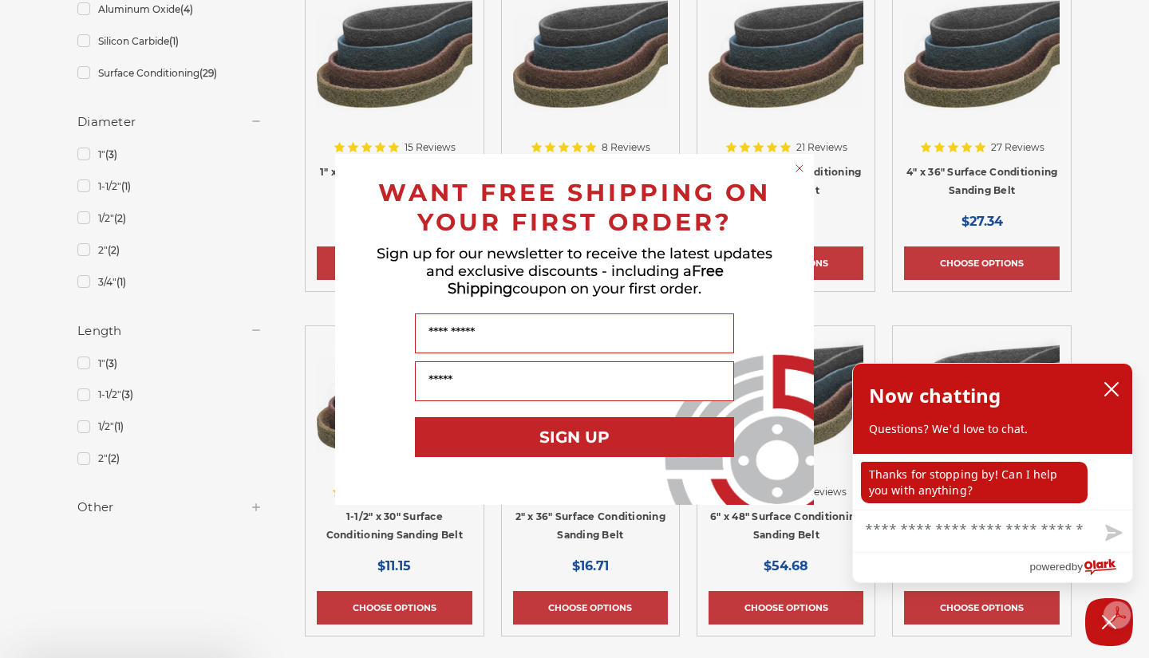 The width and height of the screenshot is (1149, 658). What do you see at coordinates (992, 429) in the screenshot?
I see `p: Questions? We'd love to chat.` at bounding box center [992, 429].